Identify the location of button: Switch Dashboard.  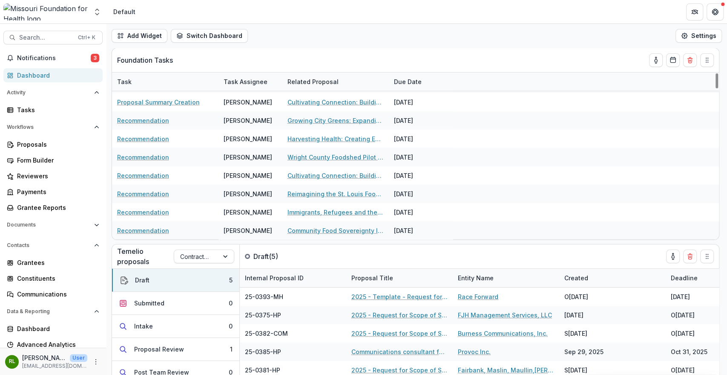
(209, 36).